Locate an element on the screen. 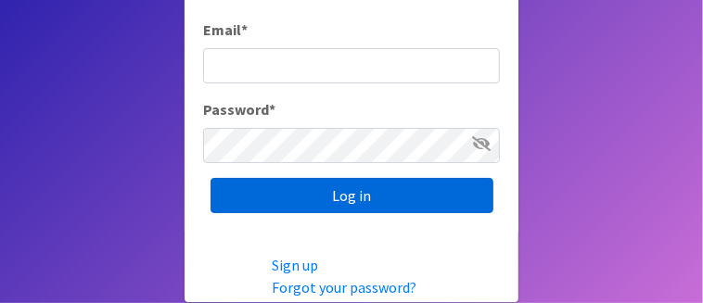 The image size is (703, 303). label: Password is located at coordinates (239, 109).